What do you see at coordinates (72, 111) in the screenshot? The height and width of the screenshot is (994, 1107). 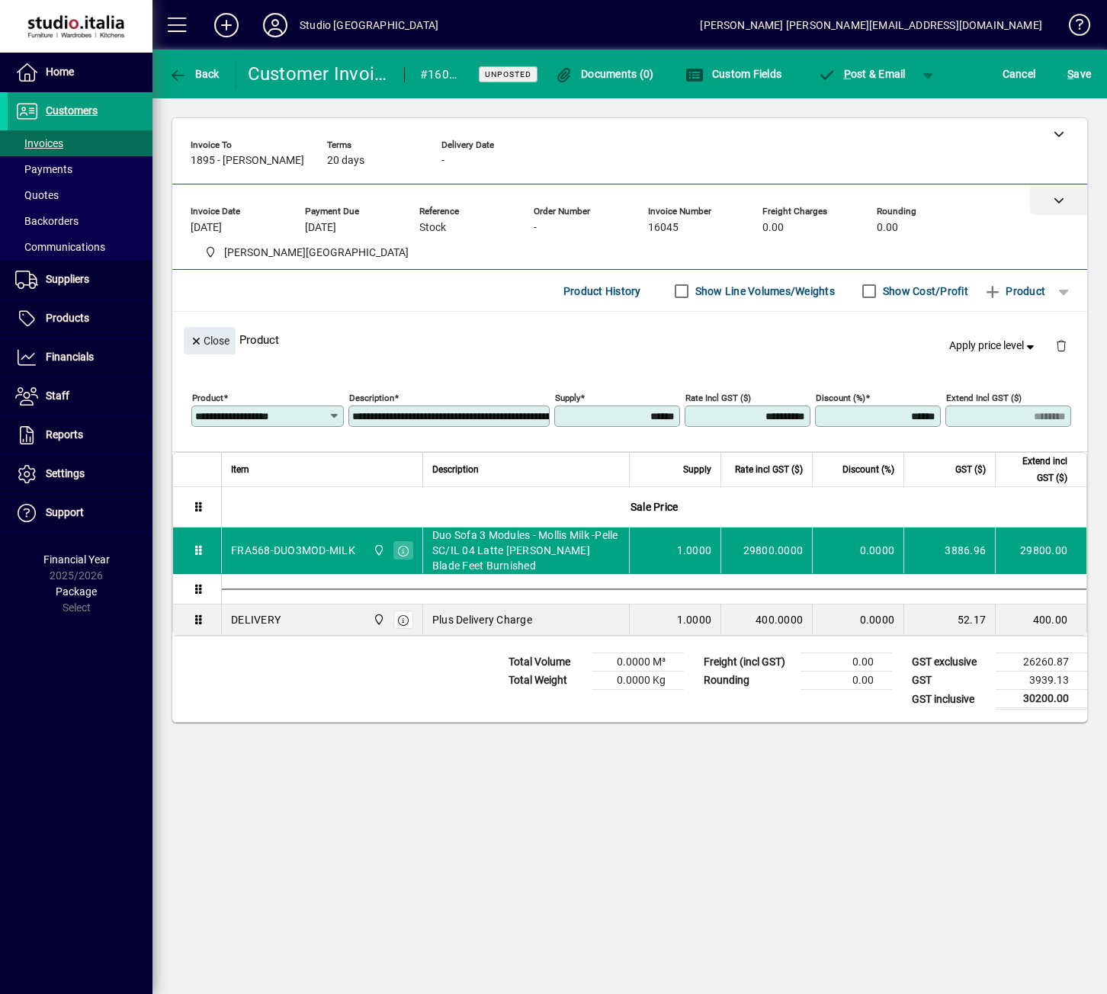 I see `span: Customers` at bounding box center [72, 111].